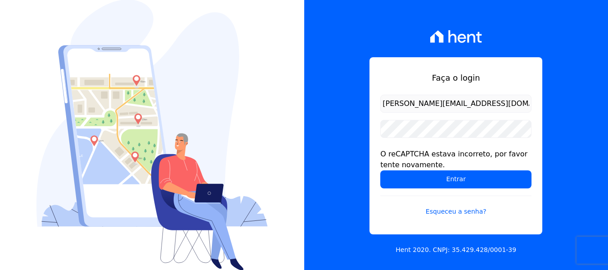 The width and height of the screenshot is (608, 270). What do you see at coordinates (456, 179) in the screenshot?
I see `input: Entrar` at bounding box center [456, 179].